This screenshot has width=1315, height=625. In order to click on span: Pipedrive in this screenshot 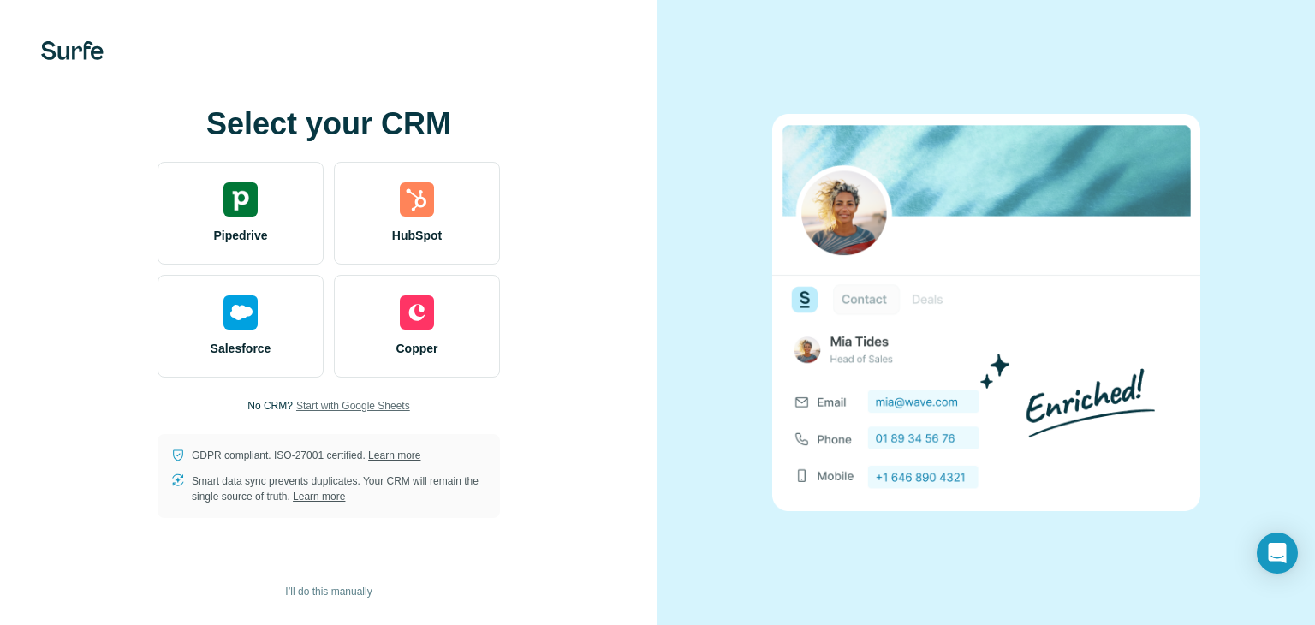, I will do `click(240, 235)`.